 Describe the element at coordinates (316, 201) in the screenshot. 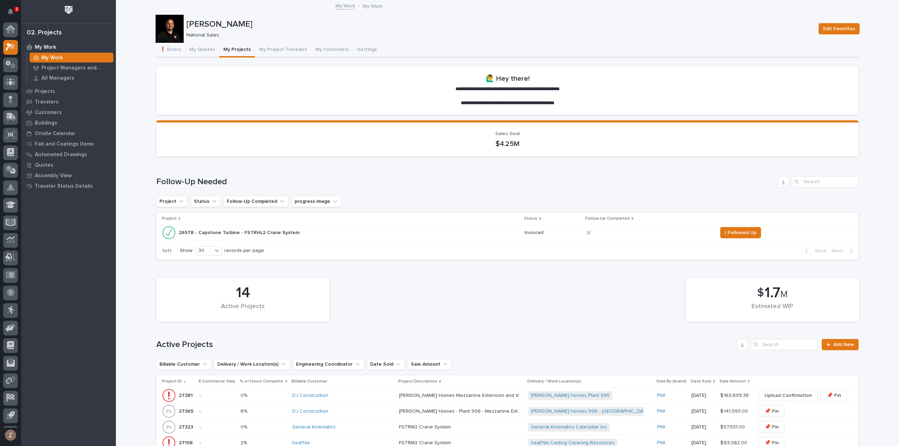

I see `button: progress image` at that location.